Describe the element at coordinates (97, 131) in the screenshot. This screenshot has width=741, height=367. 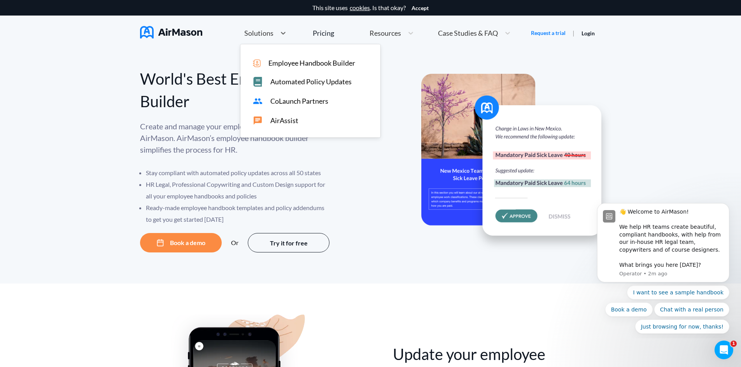
I see `button: Quick reply: Just browsing for now, thanks!` at that location.